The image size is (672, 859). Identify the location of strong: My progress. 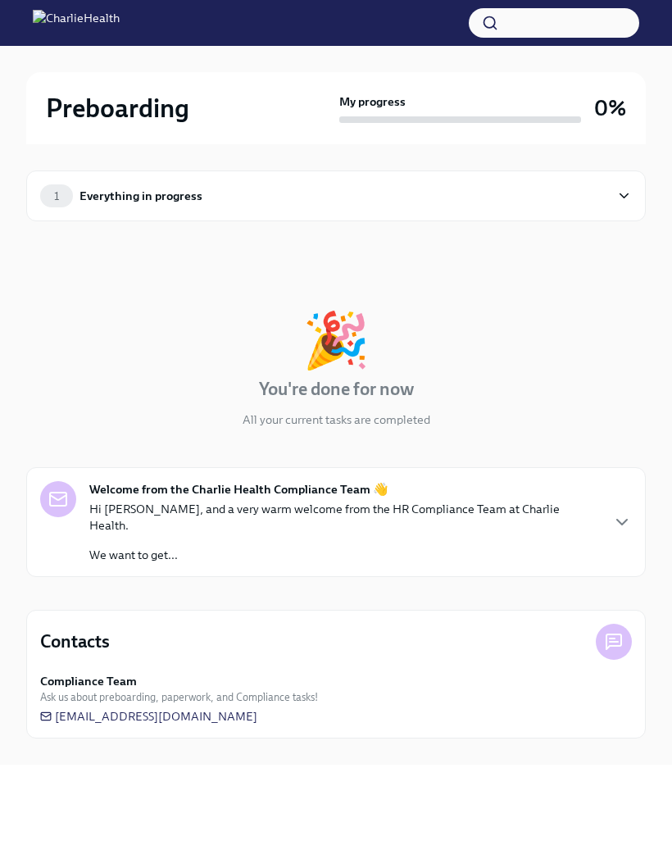
(372, 102).